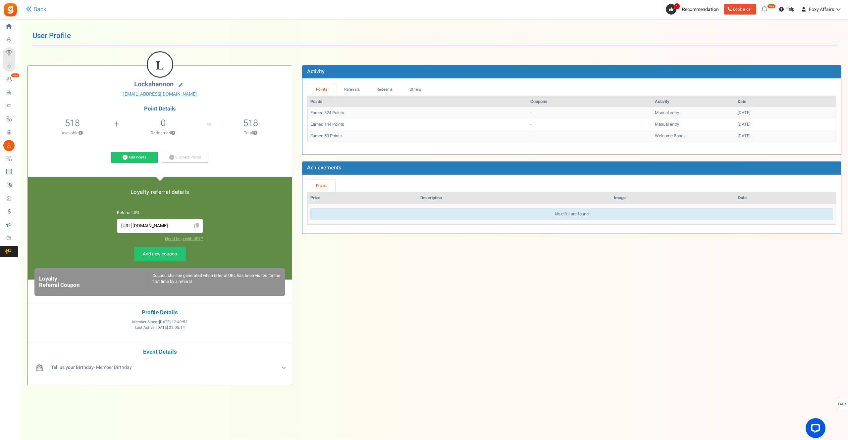 Image resolution: width=848 pixels, height=440 pixels. I want to click on h1: User Profile, so click(434, 36).